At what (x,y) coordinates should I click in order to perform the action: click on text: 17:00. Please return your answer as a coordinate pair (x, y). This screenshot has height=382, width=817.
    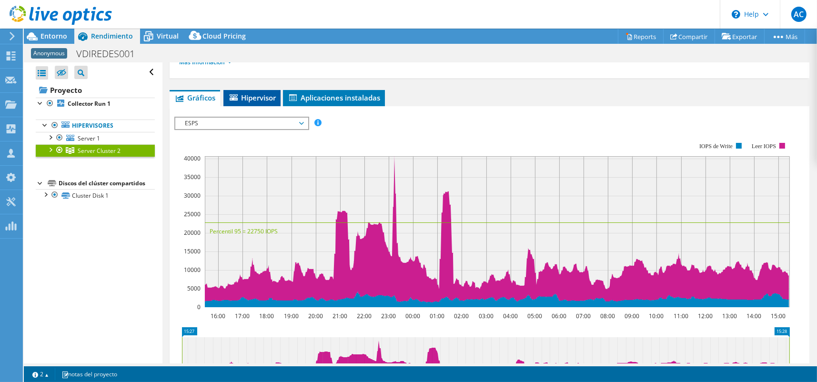
    Looking at the image, I should click on (242, 316).